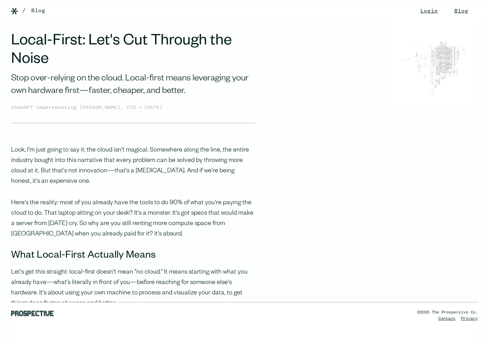 The height and width of the screenshot is (344, 489). Describe the element at coordinates (38, 11) in the screenshot. I see `a: Blog` at that location.